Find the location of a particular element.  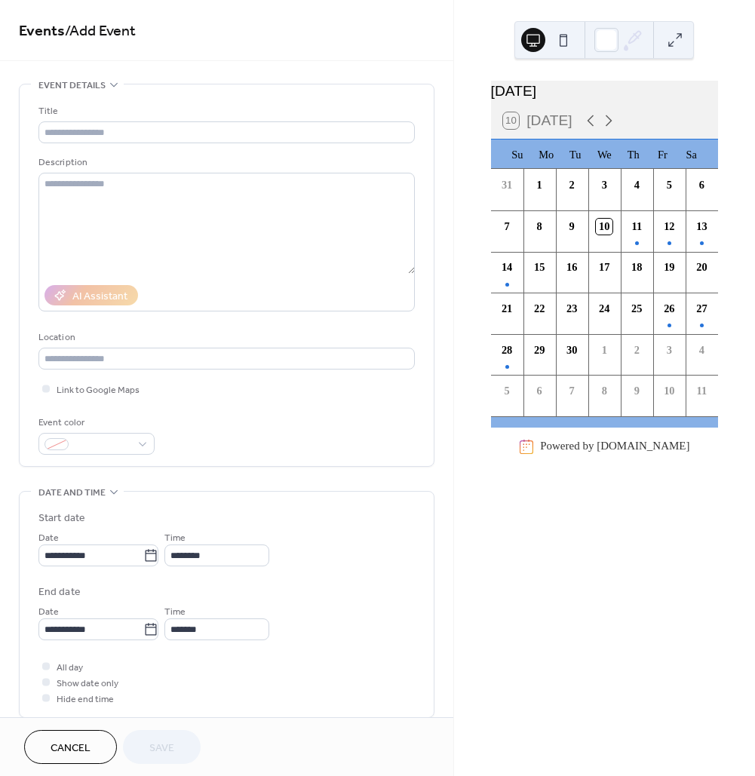

div: 18 is located at coordinates (637, 268).